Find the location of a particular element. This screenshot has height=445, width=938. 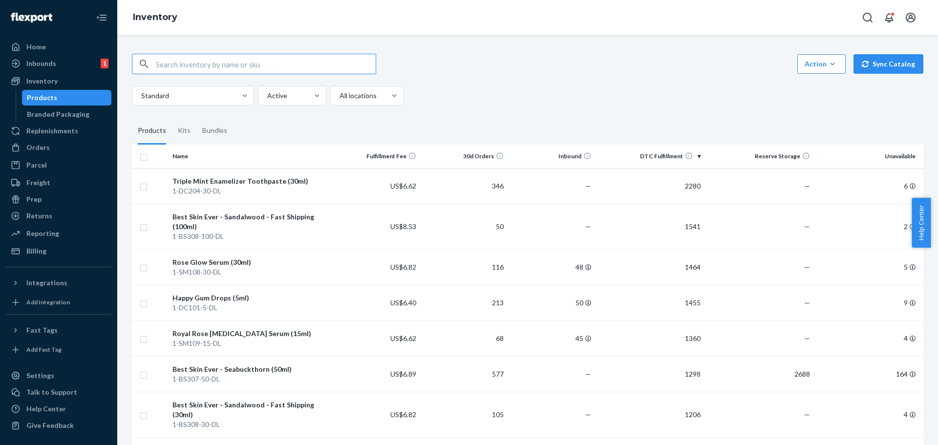

td: 105 is located at coordinates (463, 414).